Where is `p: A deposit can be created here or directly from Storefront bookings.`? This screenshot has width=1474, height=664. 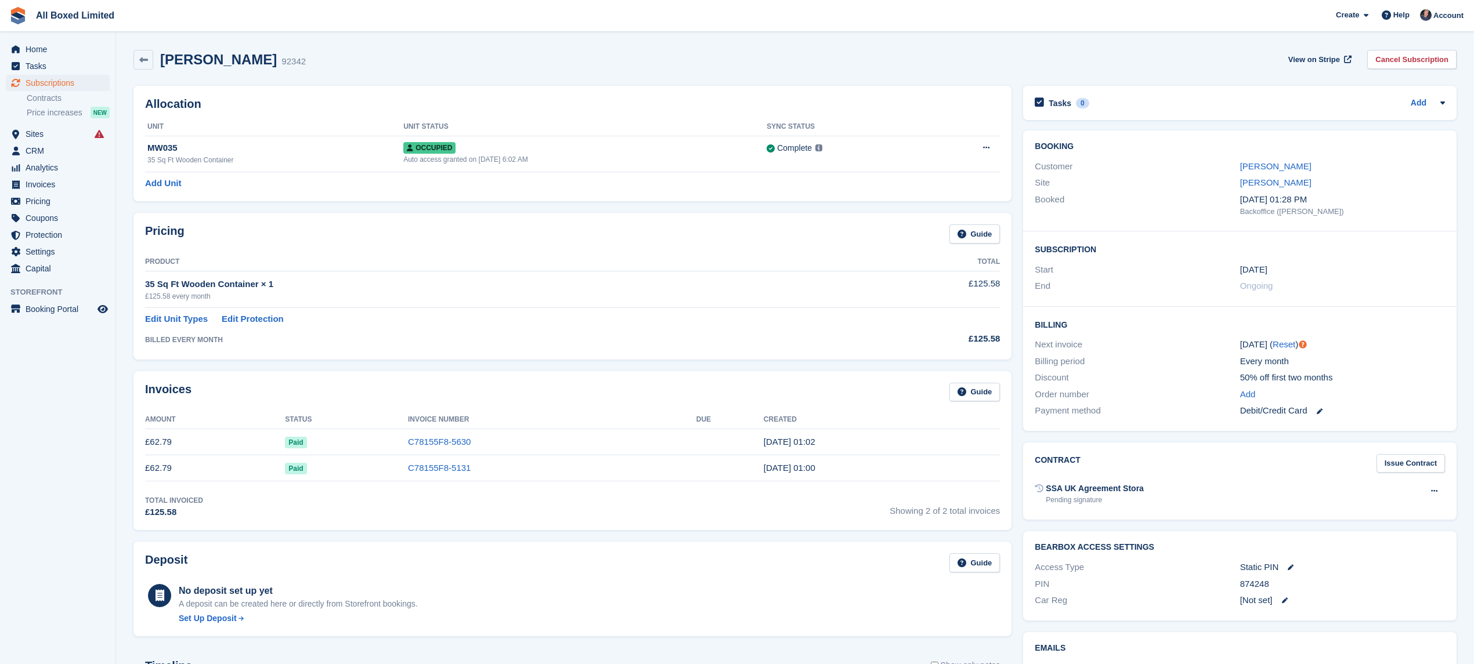 p: A deposit can be created here or directly from Storefront bookings. is located at coordinates (298, 604).